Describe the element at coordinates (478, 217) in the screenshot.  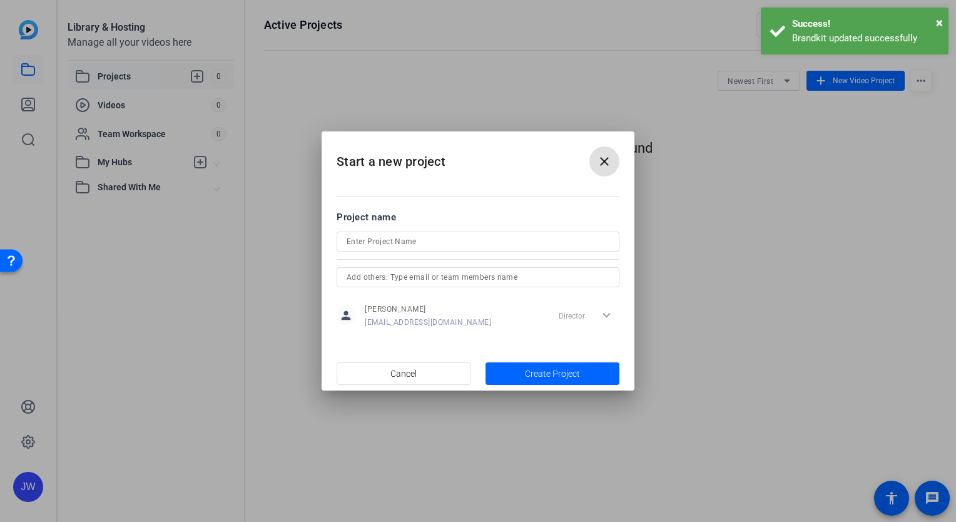
I see `div: Project name` at that location.